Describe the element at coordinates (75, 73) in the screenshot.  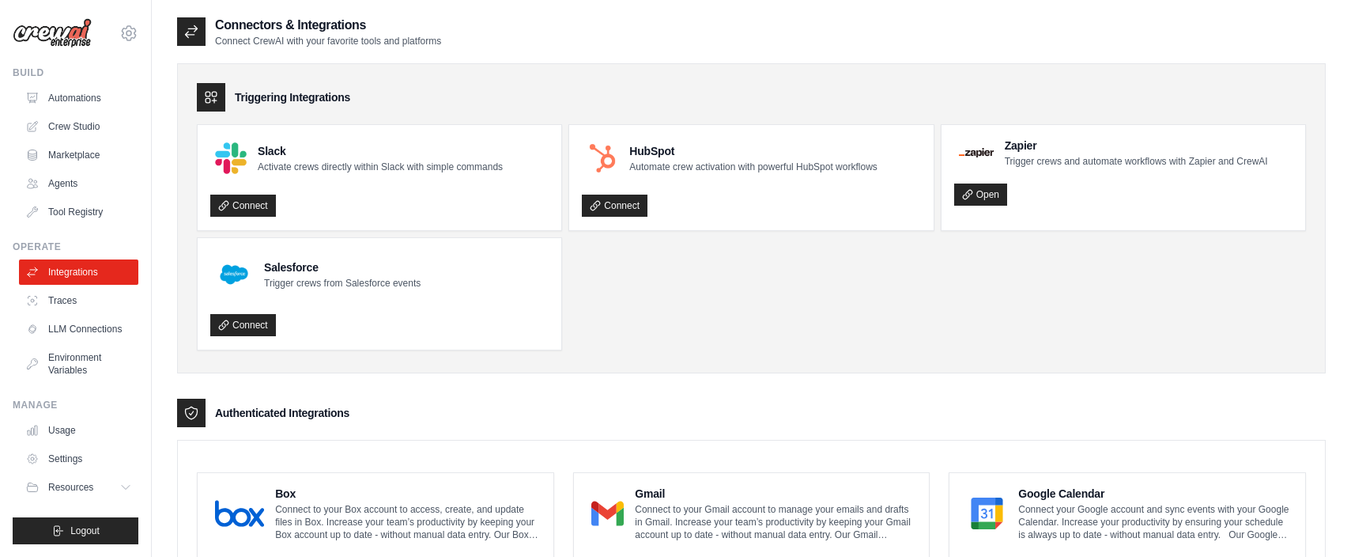
I see `div: Build` at that location.